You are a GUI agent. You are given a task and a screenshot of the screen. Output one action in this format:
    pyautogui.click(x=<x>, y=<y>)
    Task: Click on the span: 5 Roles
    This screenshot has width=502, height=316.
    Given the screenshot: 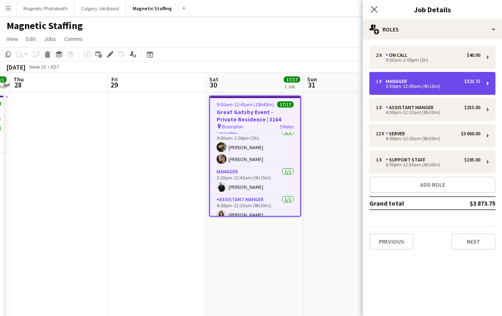 What is the action you would take?
    pyautogui.click(x=287, y=126)
    